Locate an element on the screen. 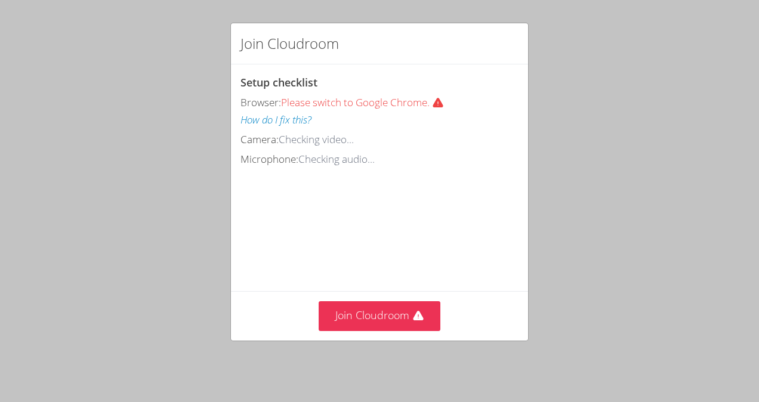 The height and width of the screenshot is (402, 759). span: Checking audio... is located at coordinates (337, 159).